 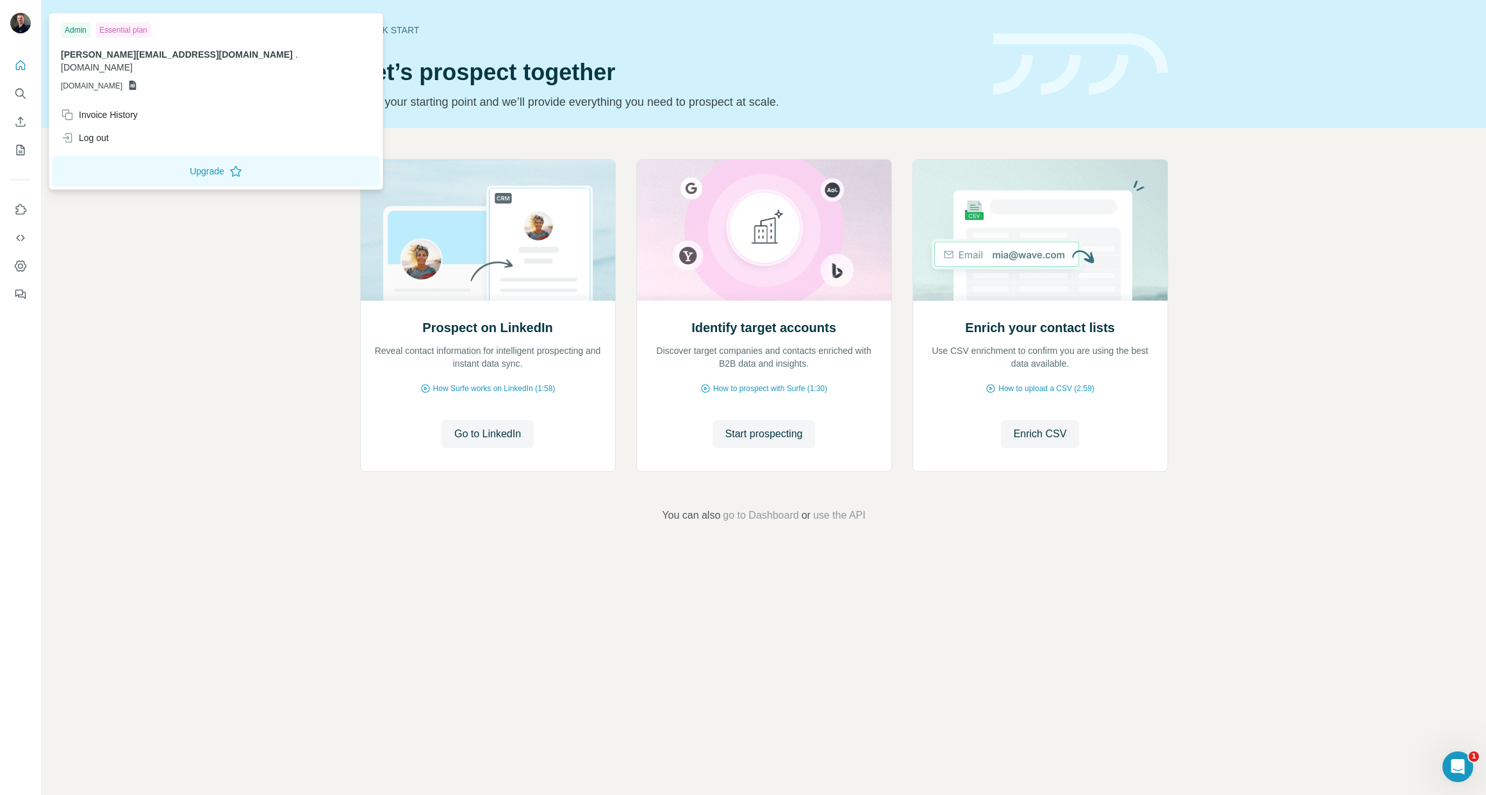 I want to click on span: or, so click(x=806, y=515).